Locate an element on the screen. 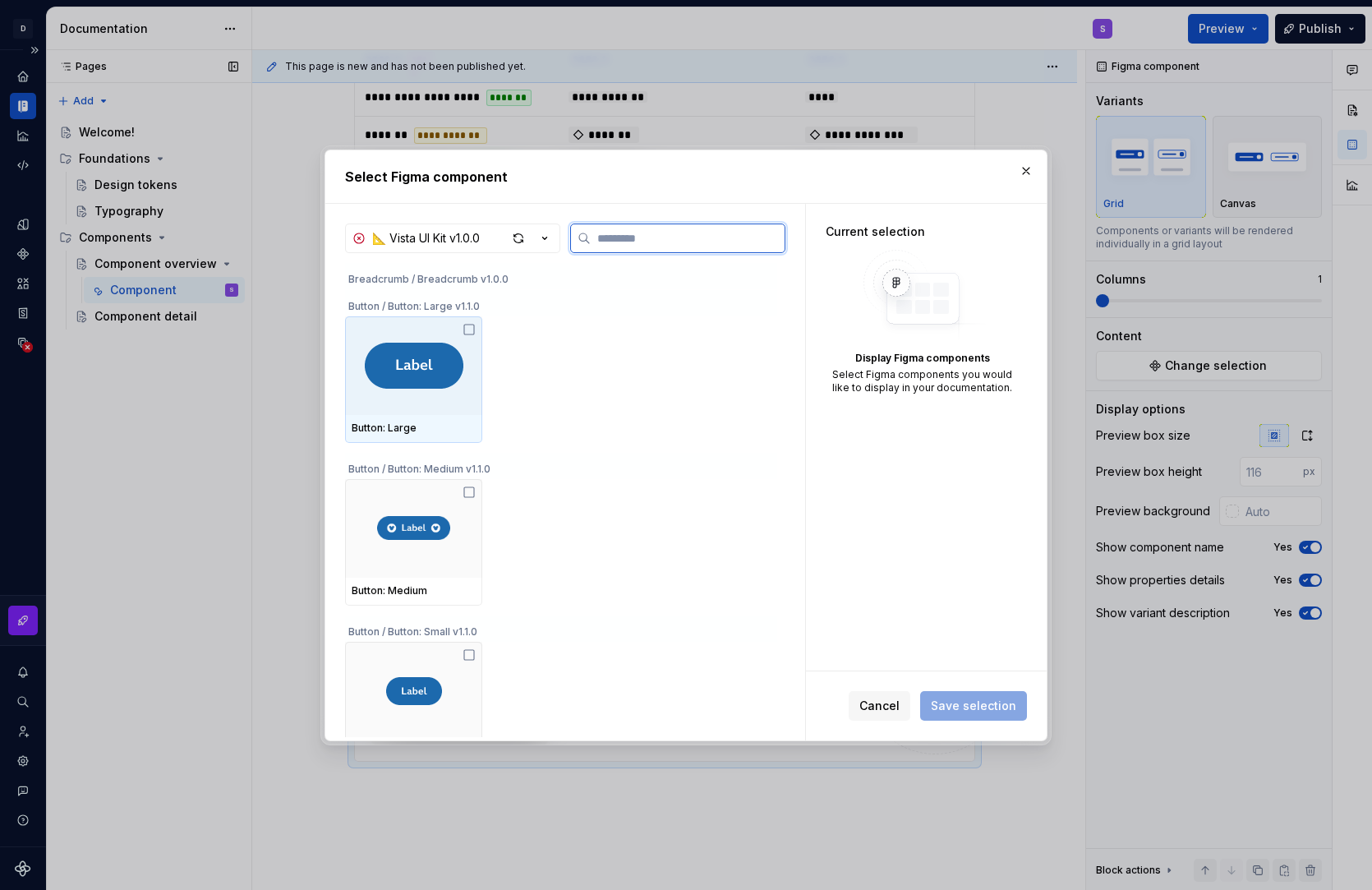 The width and height of the screenshot is (1372, 890). button: 📐 Vista UI Kit v1.0.0 is located at coordinates (453, 238).